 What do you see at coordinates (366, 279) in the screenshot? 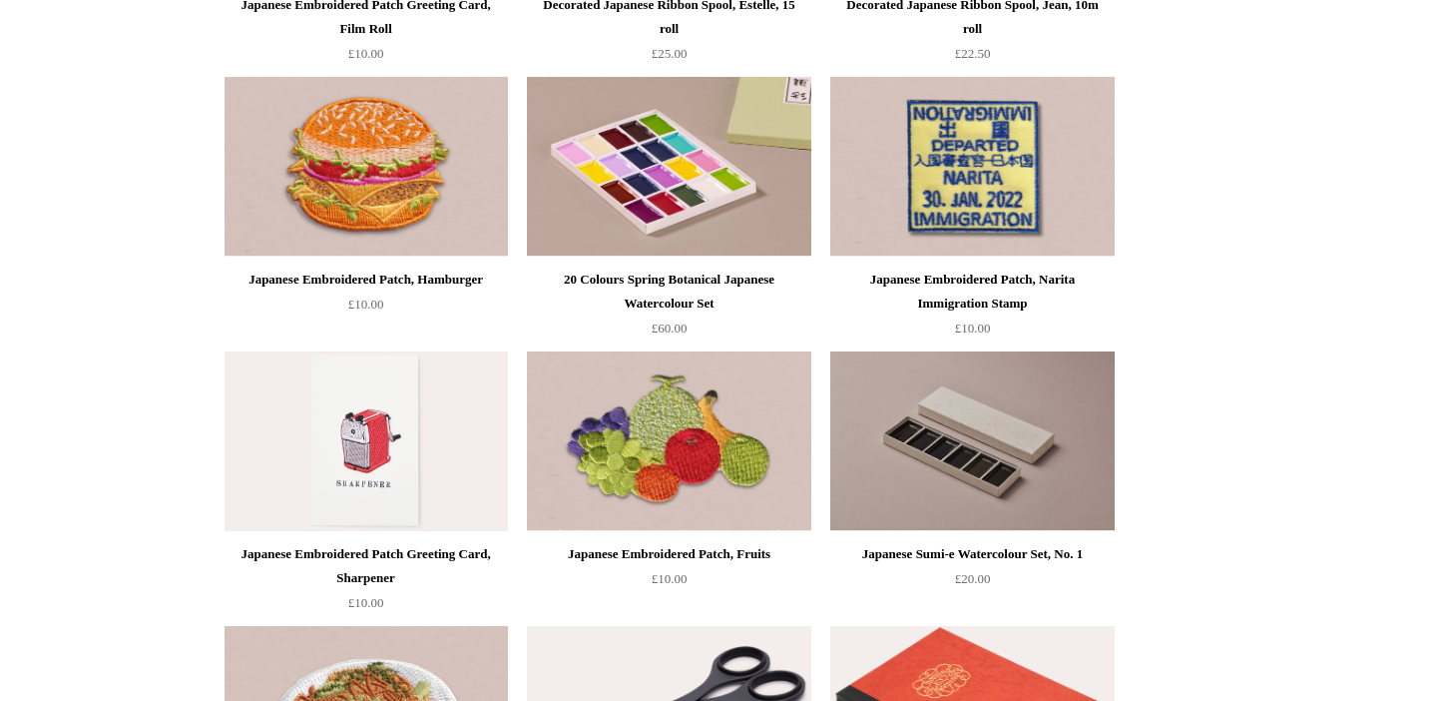
I see `div: Japanese Embroidered Patch, Hamburger` at bounding box center [366, 279].